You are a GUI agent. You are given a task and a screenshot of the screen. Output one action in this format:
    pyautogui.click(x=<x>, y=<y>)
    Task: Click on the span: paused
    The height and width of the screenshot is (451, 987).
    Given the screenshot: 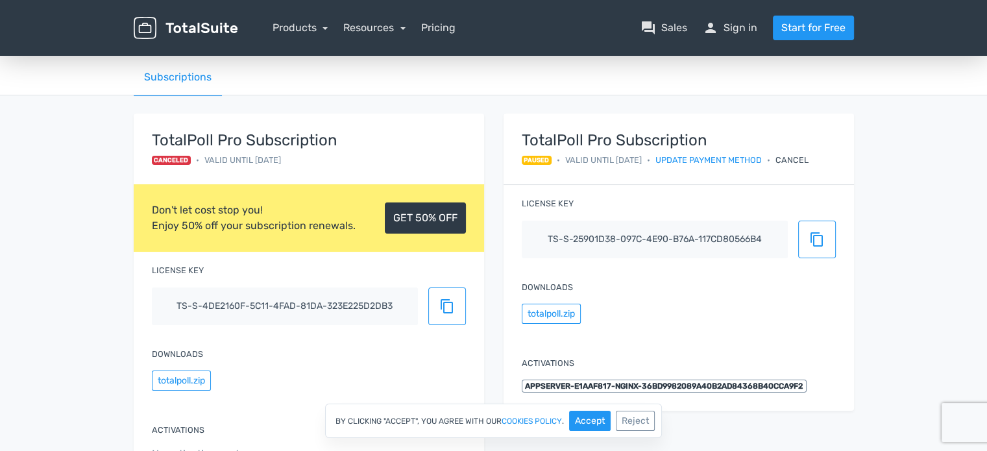 What is the action you would take?
    pyautogui.click(x=537, y=160)
    